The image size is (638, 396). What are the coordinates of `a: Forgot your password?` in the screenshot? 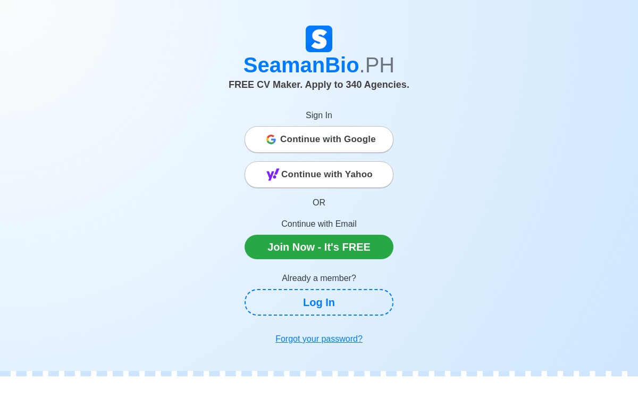 It's located at (319, 339).